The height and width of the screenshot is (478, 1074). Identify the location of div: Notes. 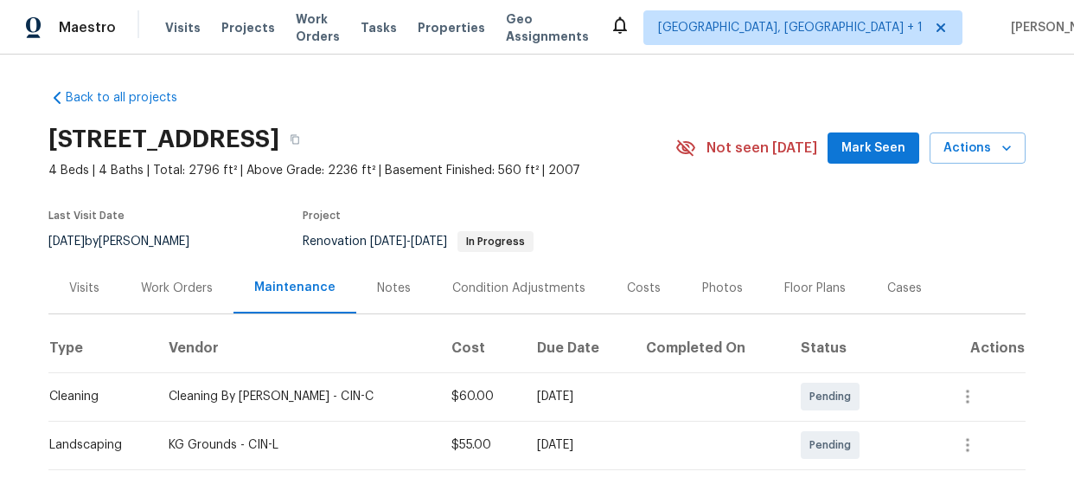
(394, 288).